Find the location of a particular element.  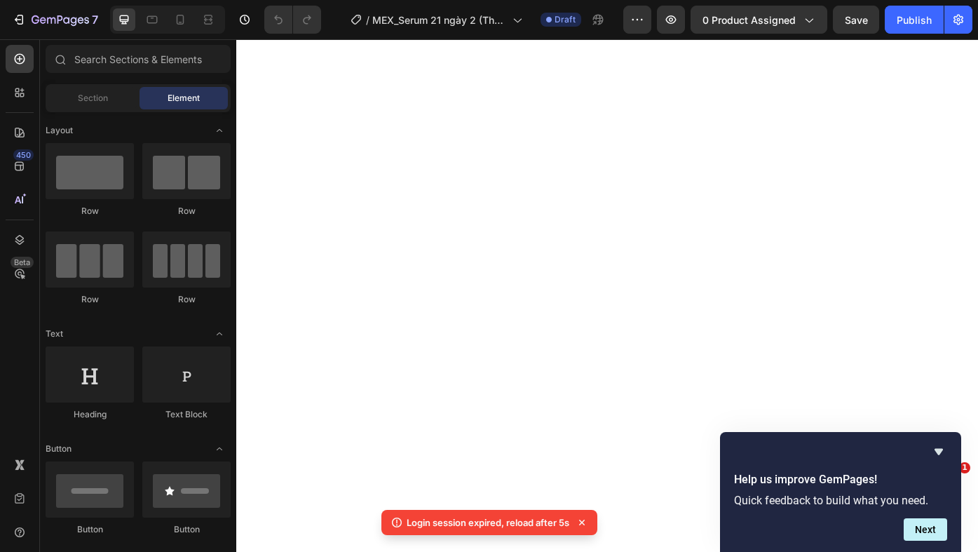

span: 0 product assigned is located at coordinates (749, 20).